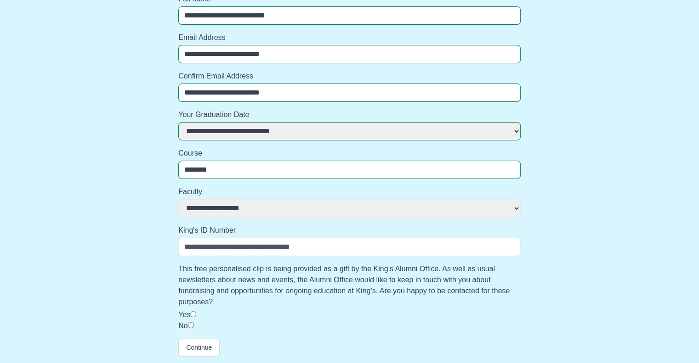 The height and width of the screenshot is (363, 699). I want to click on label: Course, so click(349, 153).